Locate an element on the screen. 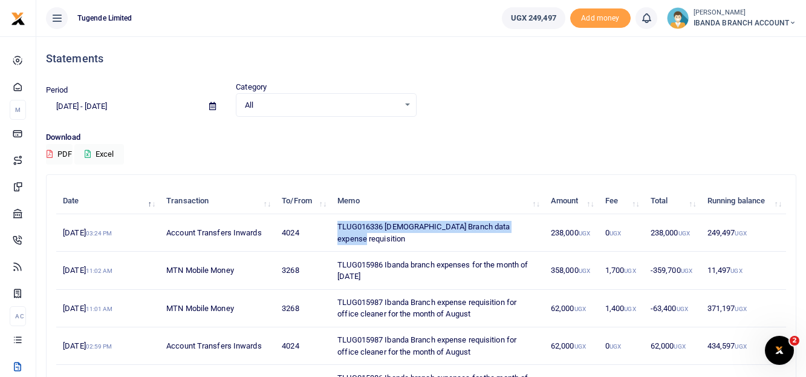  label: Period is located at coordinates (57, 90).